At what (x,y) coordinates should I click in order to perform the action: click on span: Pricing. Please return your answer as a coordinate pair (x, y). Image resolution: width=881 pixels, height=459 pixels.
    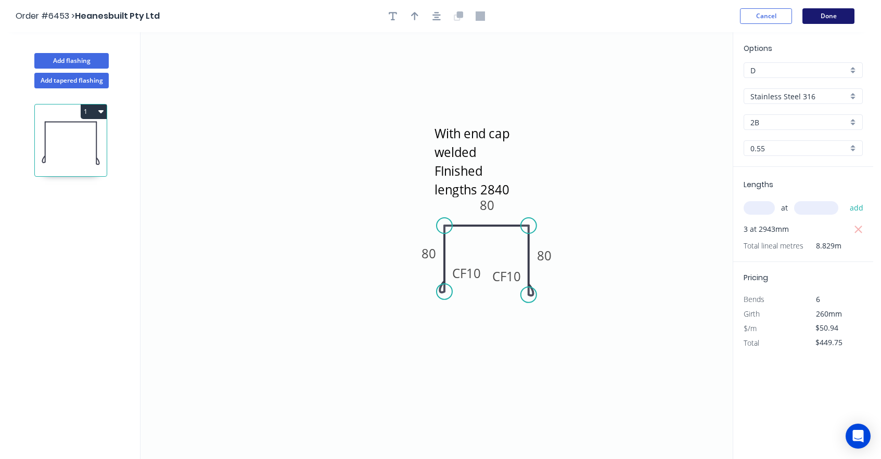
    Looking at the image, I should click on (755, 278).